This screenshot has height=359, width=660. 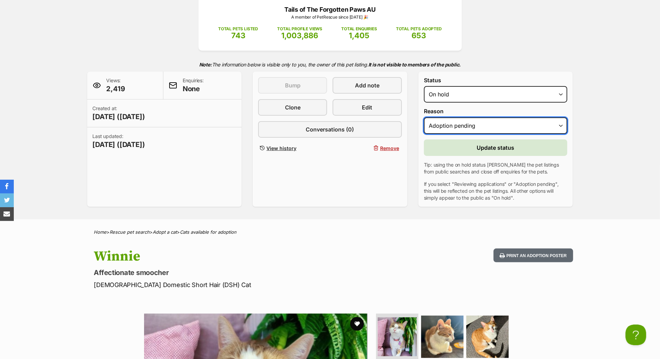 I want to click on button: favourite, so click(x=357, y=324).